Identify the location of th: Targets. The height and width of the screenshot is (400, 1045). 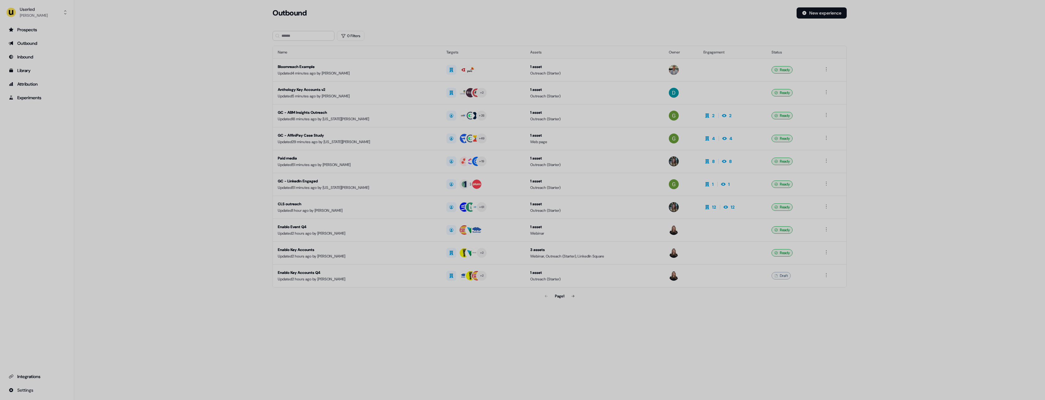
(483, 52).